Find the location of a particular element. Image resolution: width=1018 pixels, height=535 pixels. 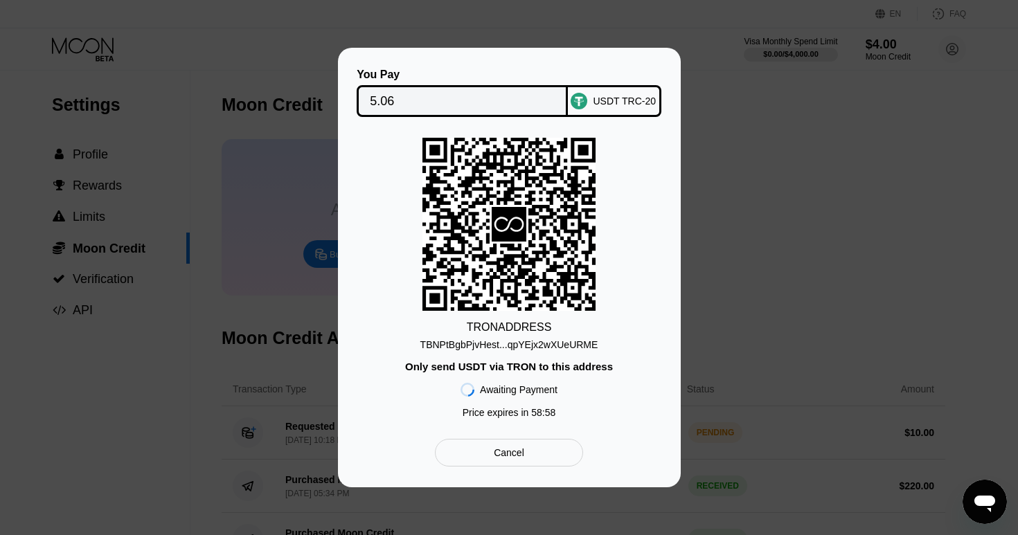

div: USDT TRC-20 is located at coordinates (624, 101).